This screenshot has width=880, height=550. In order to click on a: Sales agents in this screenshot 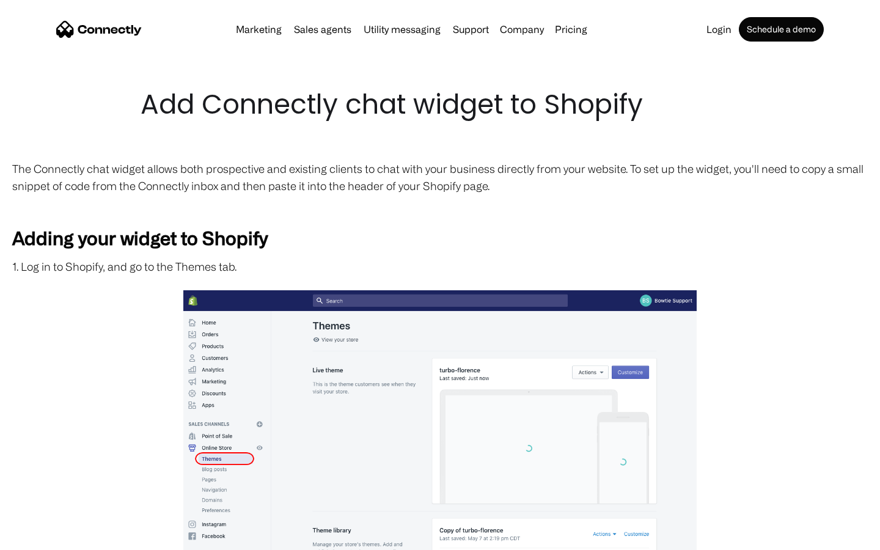, I will do `click(323, 29)`.